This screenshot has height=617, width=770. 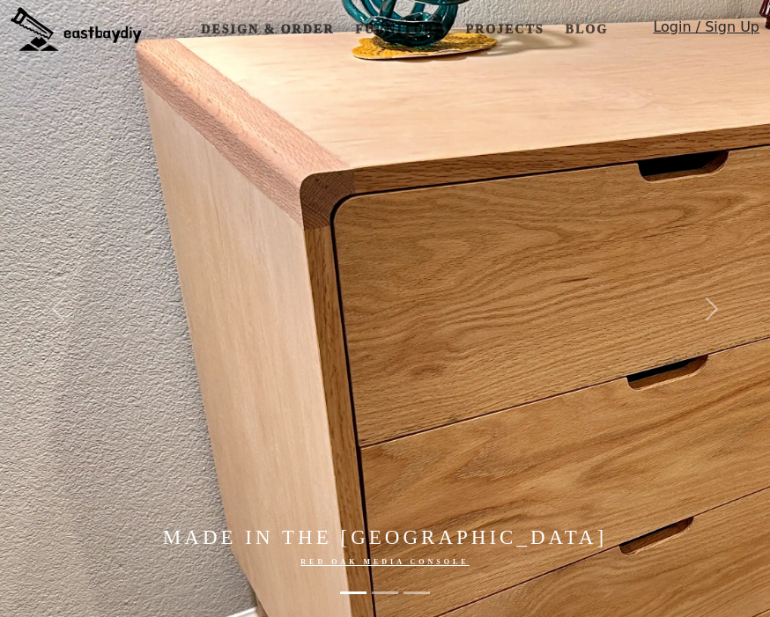 What do you see at coordinates (353, 593) in the screenshot?
I see `button: Made in the Bay Area` at bounding box center [353, 593].